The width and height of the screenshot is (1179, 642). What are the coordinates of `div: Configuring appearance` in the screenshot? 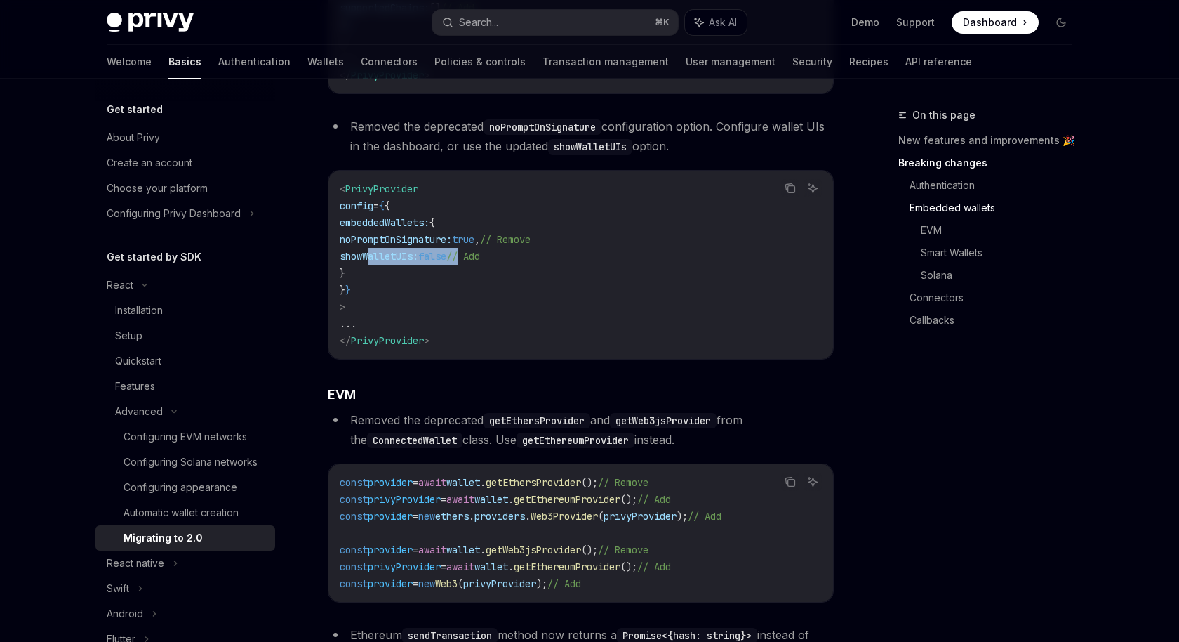 It's located at (180, 487).